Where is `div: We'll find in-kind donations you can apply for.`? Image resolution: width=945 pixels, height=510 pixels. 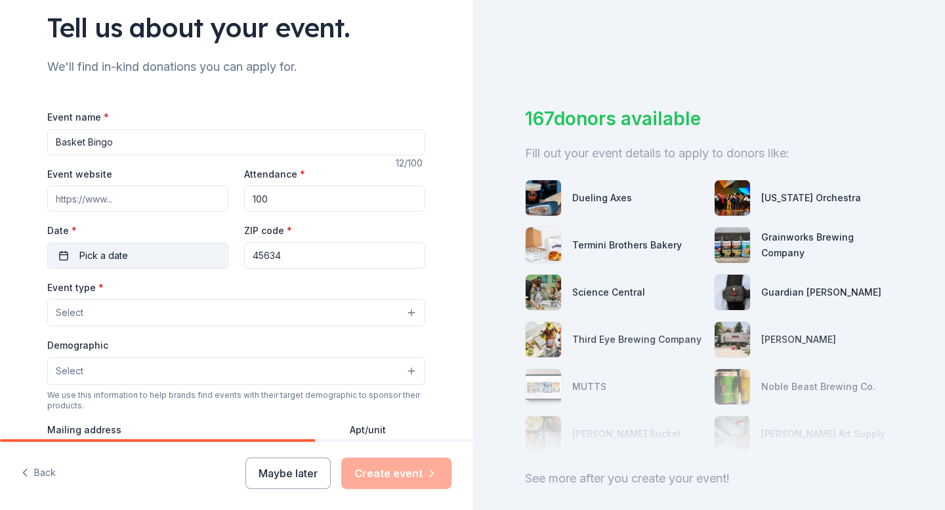
div: We'll find in-kind donations you can apply for. is located at coordinates (236, 67).